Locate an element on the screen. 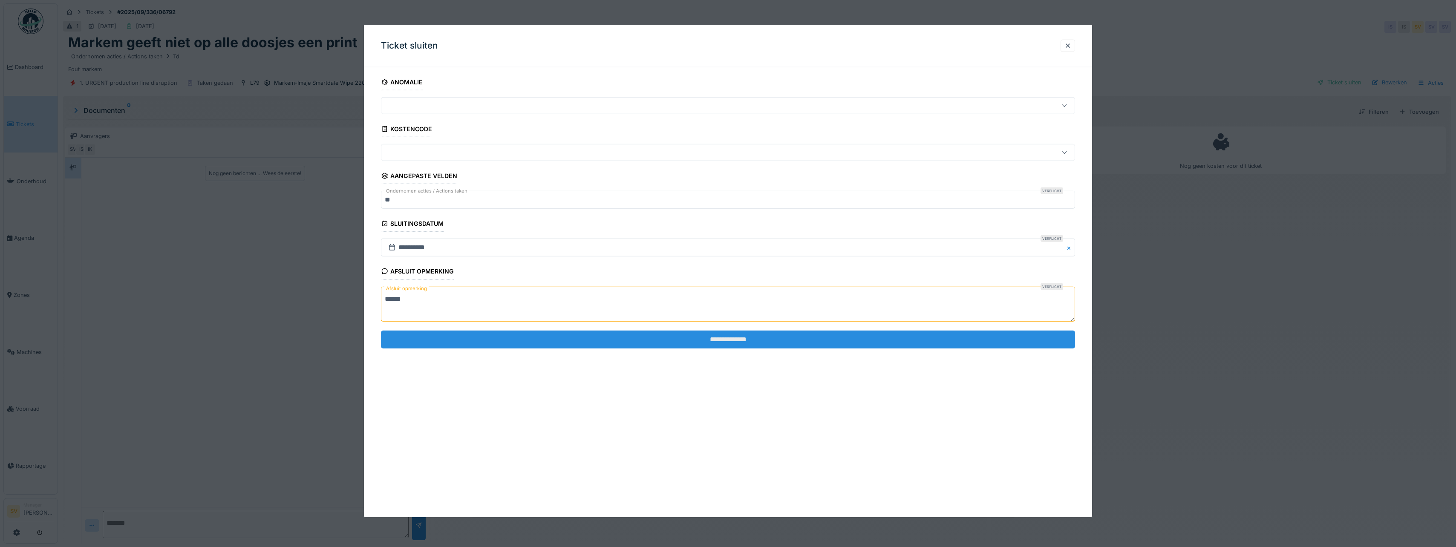  h3: Ticket sluiten is located at coordinates (410, 46).